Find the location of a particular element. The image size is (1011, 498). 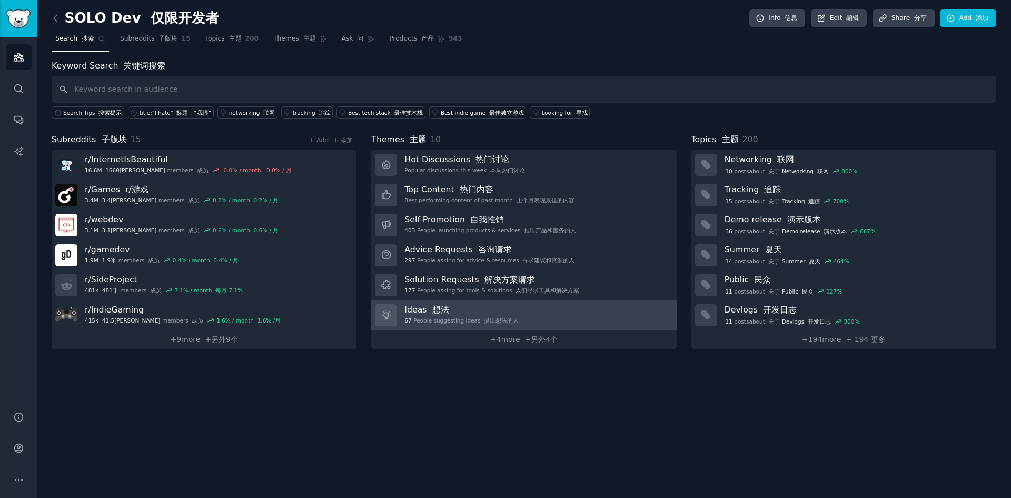

a: tracking 追踪 is located at coordinates (307, 112).